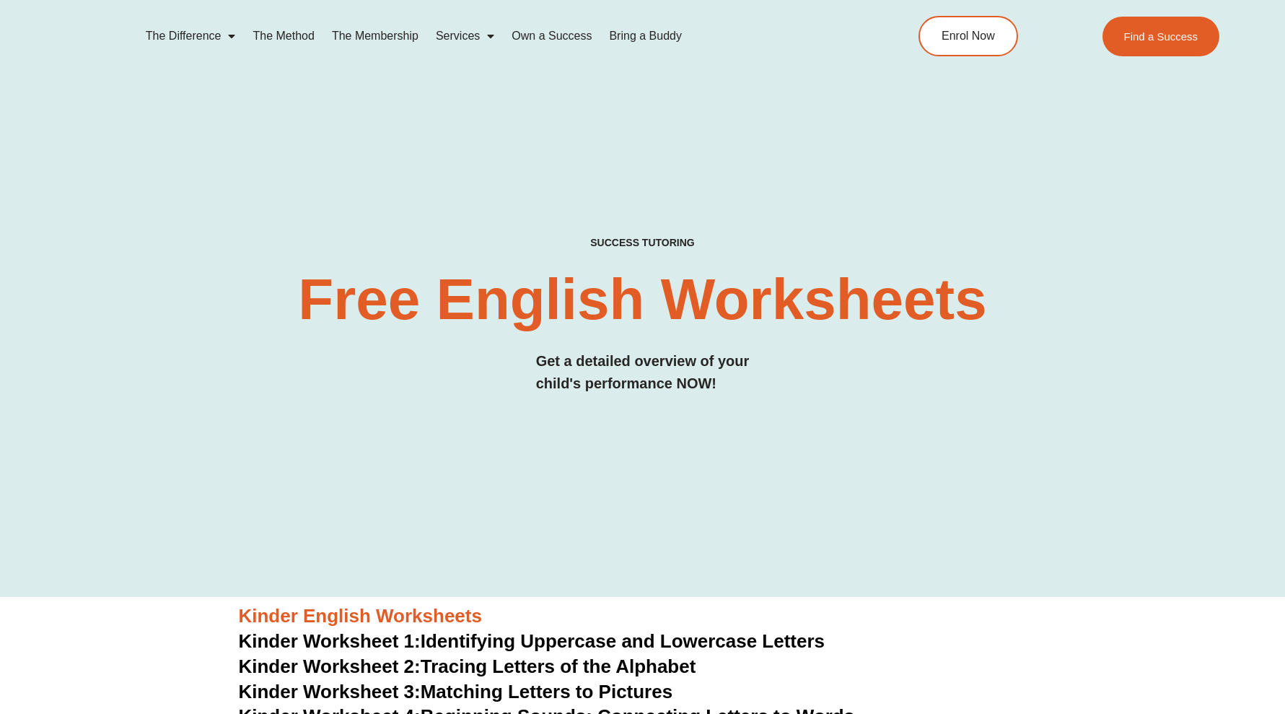  I want to click on a: Kinder Worksheet 3:Matching Letters to Pictures, so click(456, 691).